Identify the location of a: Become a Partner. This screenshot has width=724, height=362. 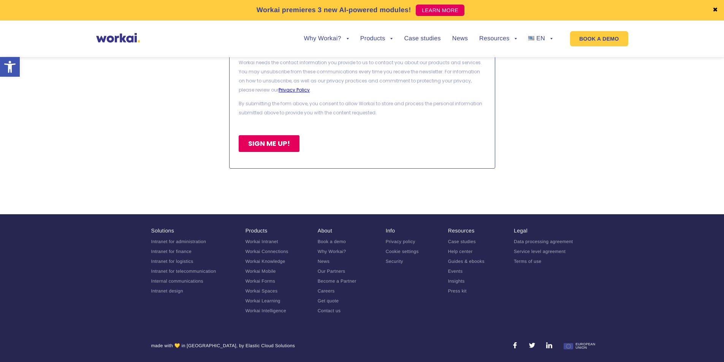
(337, 281).